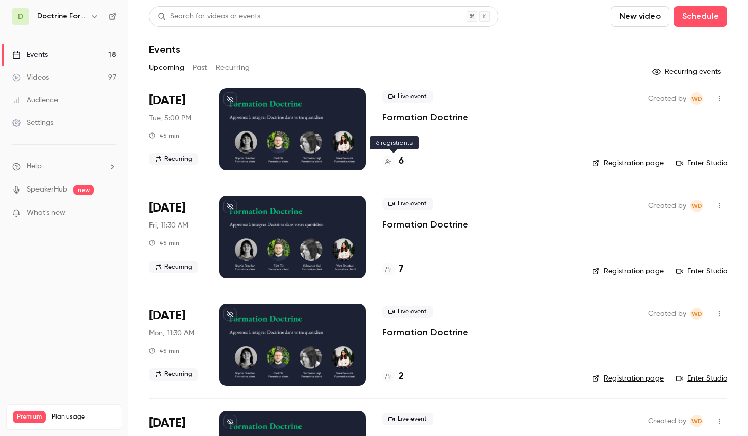 This screenshot has width=748, height=436. What do you see at coordinates (166, 68) in the screenshot?
I see `button: Upcoming` at bounding box center [166, 68].